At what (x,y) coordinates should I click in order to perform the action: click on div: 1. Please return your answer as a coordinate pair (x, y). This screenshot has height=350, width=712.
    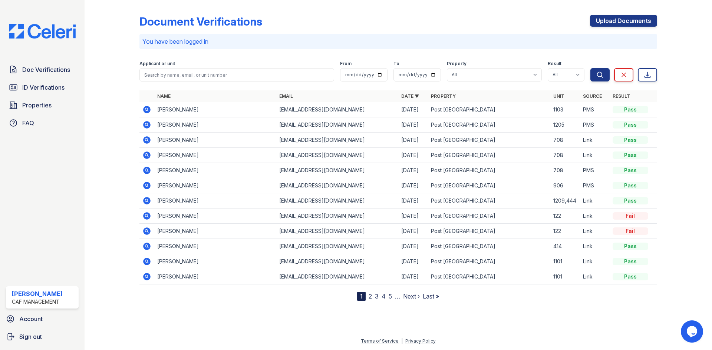
    Looking at the image, I should click on (361, 297).